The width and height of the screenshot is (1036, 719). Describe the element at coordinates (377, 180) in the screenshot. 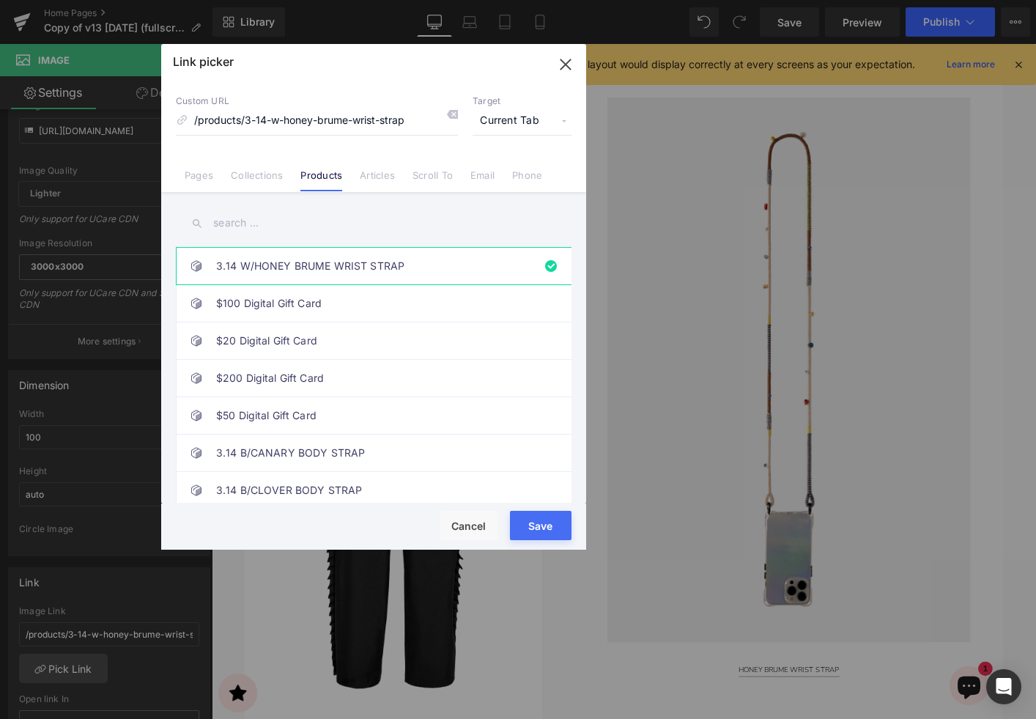

I see `a: Articles` at that location.